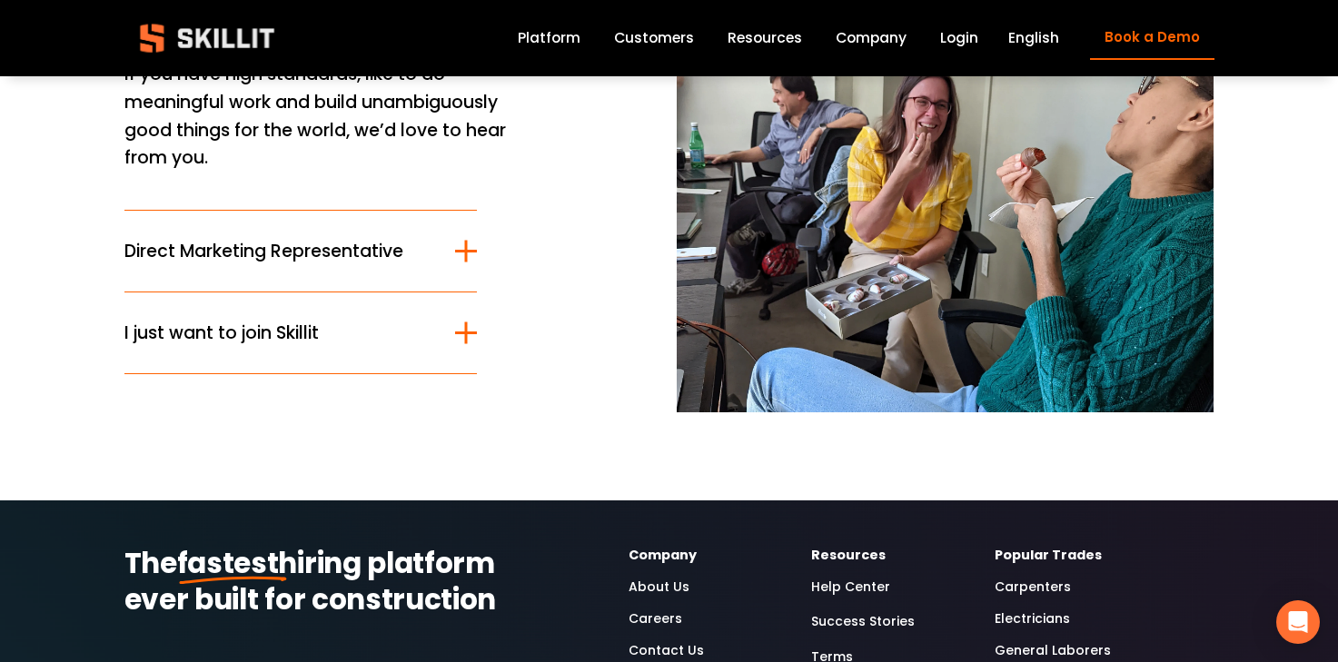  What do you see at coordinates (655, 619) in the screenshot?
I see `a: Careers` at bounding box center [655, 619].